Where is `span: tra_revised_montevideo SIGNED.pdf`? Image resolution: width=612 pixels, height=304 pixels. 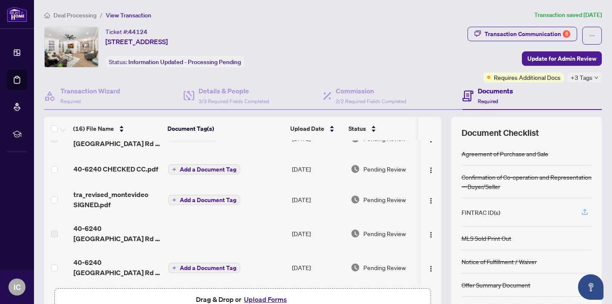 span: tra_revised_montevideo SIGNED.pdf is located at coordinates (117, 200).